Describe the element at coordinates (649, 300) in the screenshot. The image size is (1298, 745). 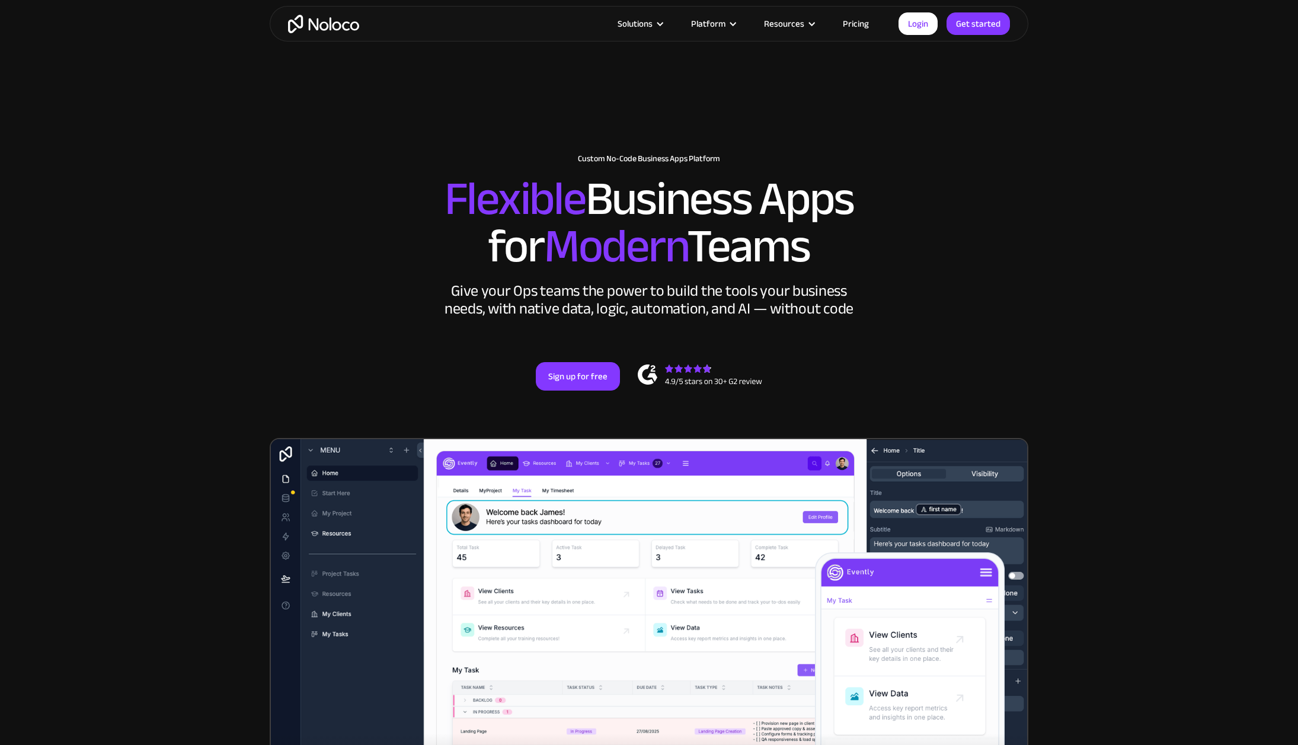
I see `div: Give your Ops teams the power to build the tools your business needs, with native data, logic, au...` at that location.